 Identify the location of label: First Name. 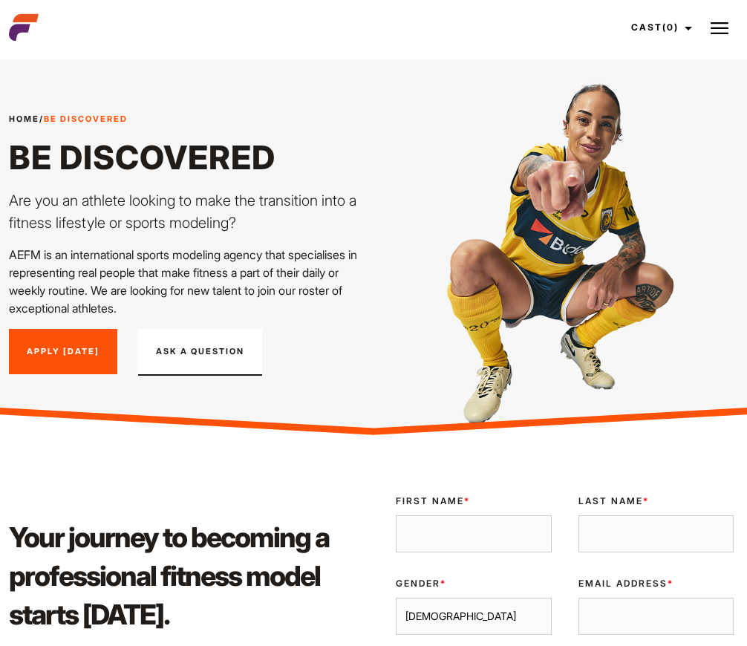
(474, 501).